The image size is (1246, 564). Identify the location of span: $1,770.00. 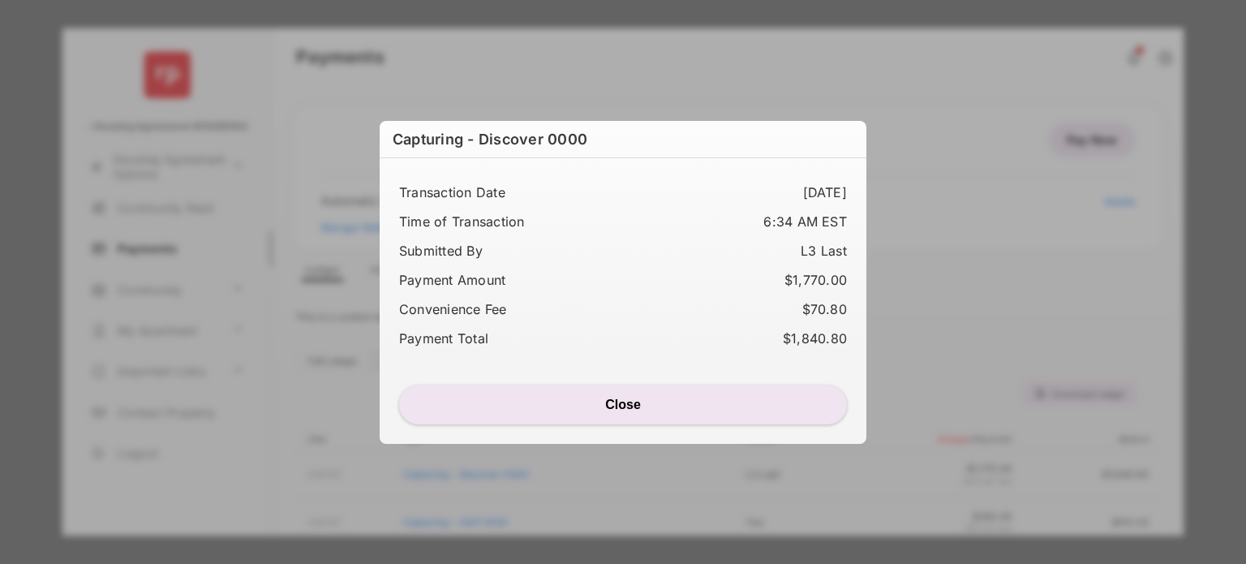
(816, 280).